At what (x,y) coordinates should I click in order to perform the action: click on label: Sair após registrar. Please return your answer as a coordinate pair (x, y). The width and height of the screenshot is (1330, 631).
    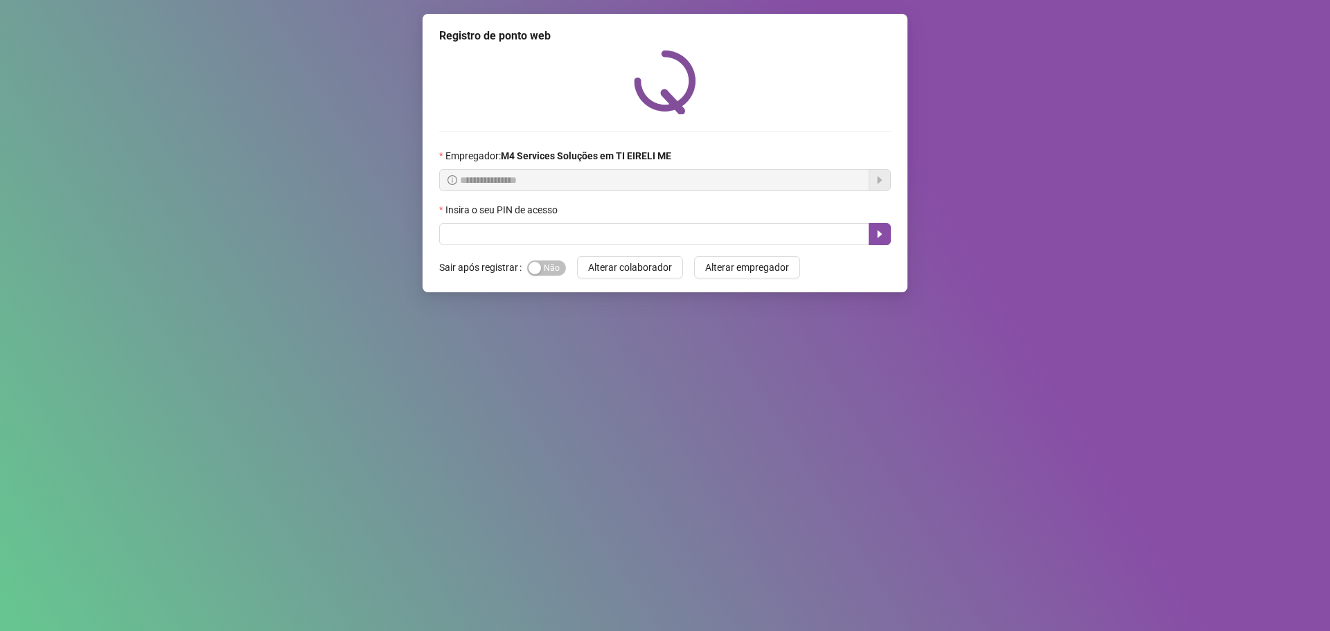
    Looking at the image, I should click on (483, 267).